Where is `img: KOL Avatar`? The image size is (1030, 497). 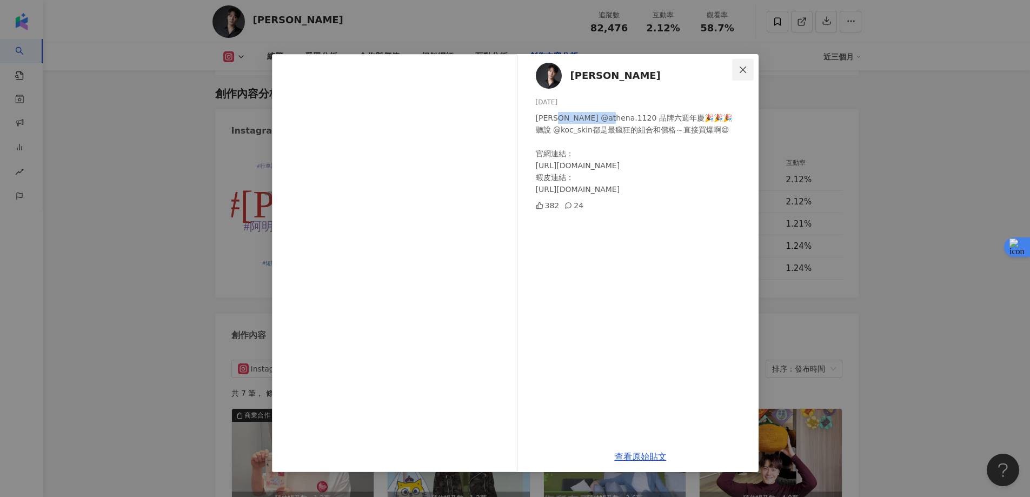
img: KOL Avatar is located at coordinates (549, 76).